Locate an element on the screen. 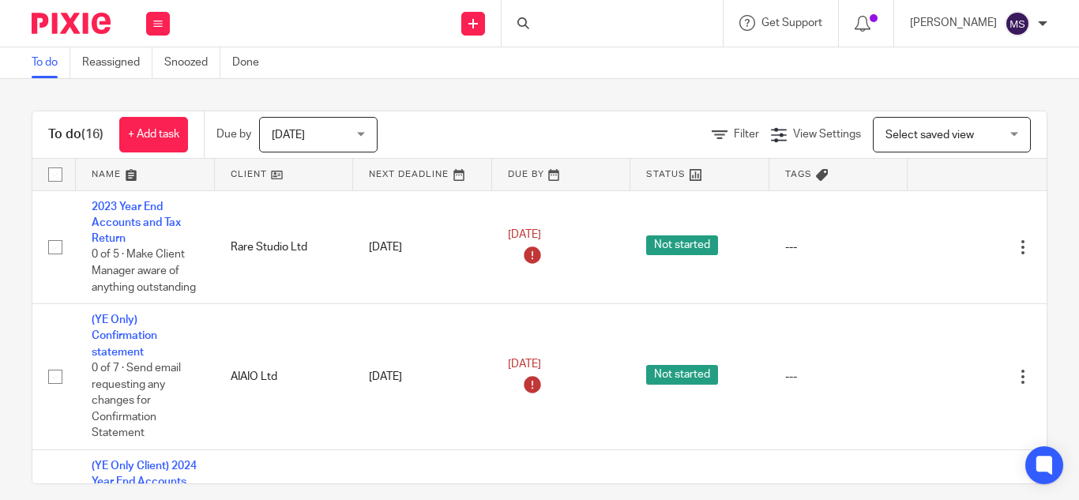 Image resolution: width=1079 pixels, height=500 pixels. img: svg%3E is located at coordinates (1018, 24).